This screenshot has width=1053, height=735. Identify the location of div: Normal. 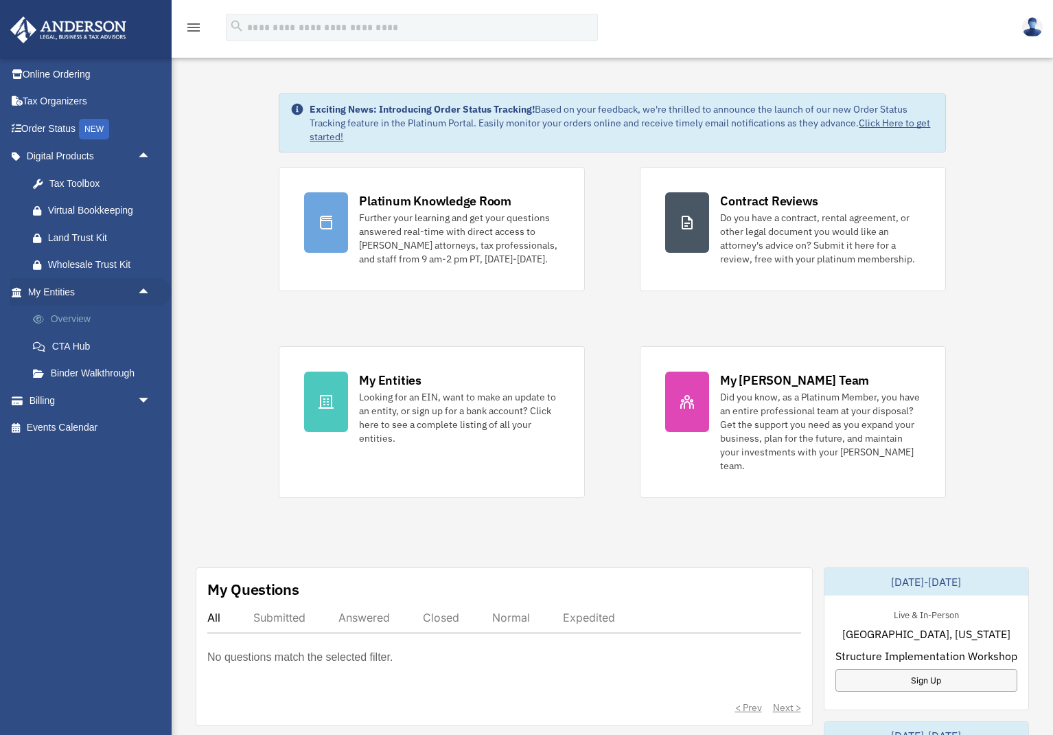
(511, 617).